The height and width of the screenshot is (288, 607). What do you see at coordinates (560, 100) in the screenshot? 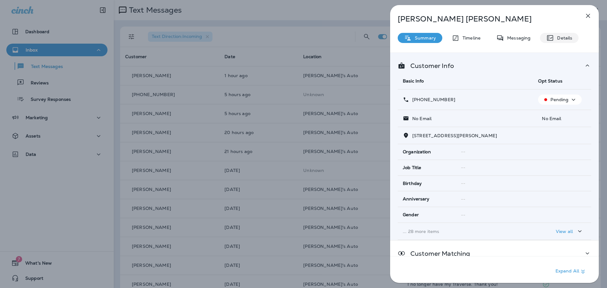
I see `button: Pending` at bounding box center [560, 100].